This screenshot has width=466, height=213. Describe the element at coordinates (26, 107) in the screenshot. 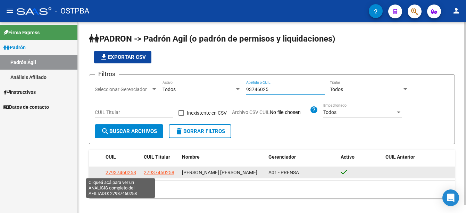

I see `span: Datos de contacto` at that location.